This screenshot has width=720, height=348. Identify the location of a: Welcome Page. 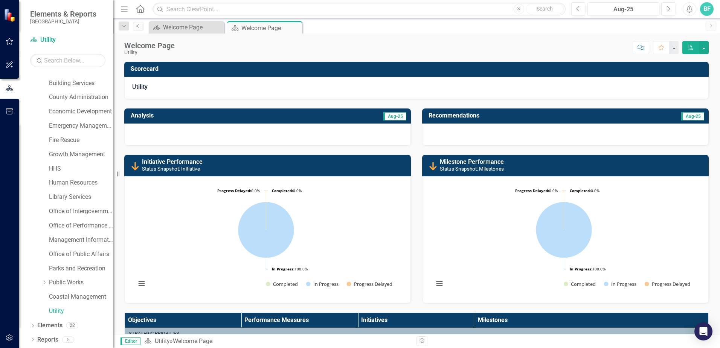
(186, 27).